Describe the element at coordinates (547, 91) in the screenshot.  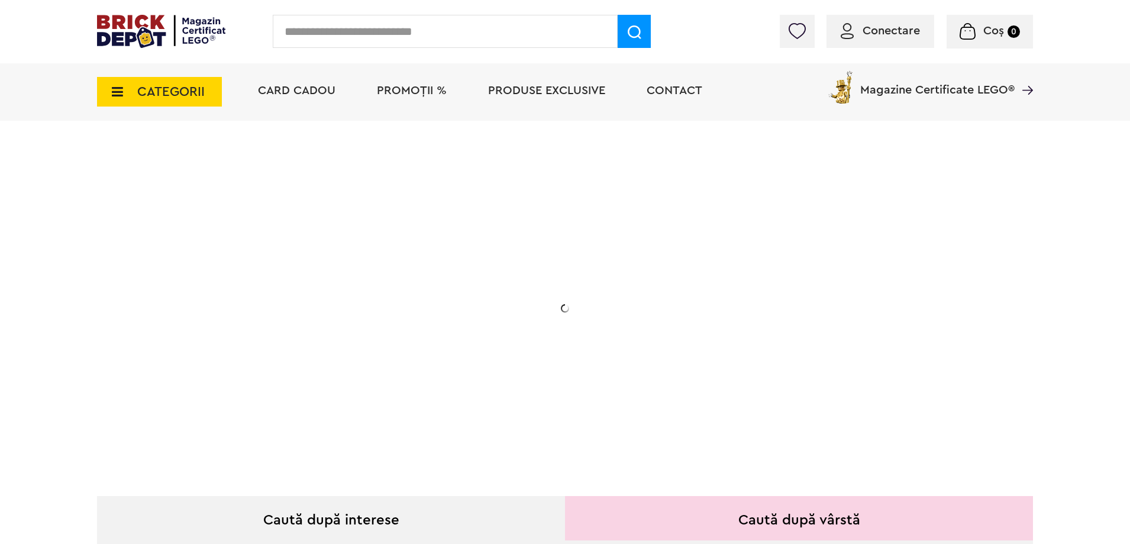
I see `a: Produse exclusive` at that location.